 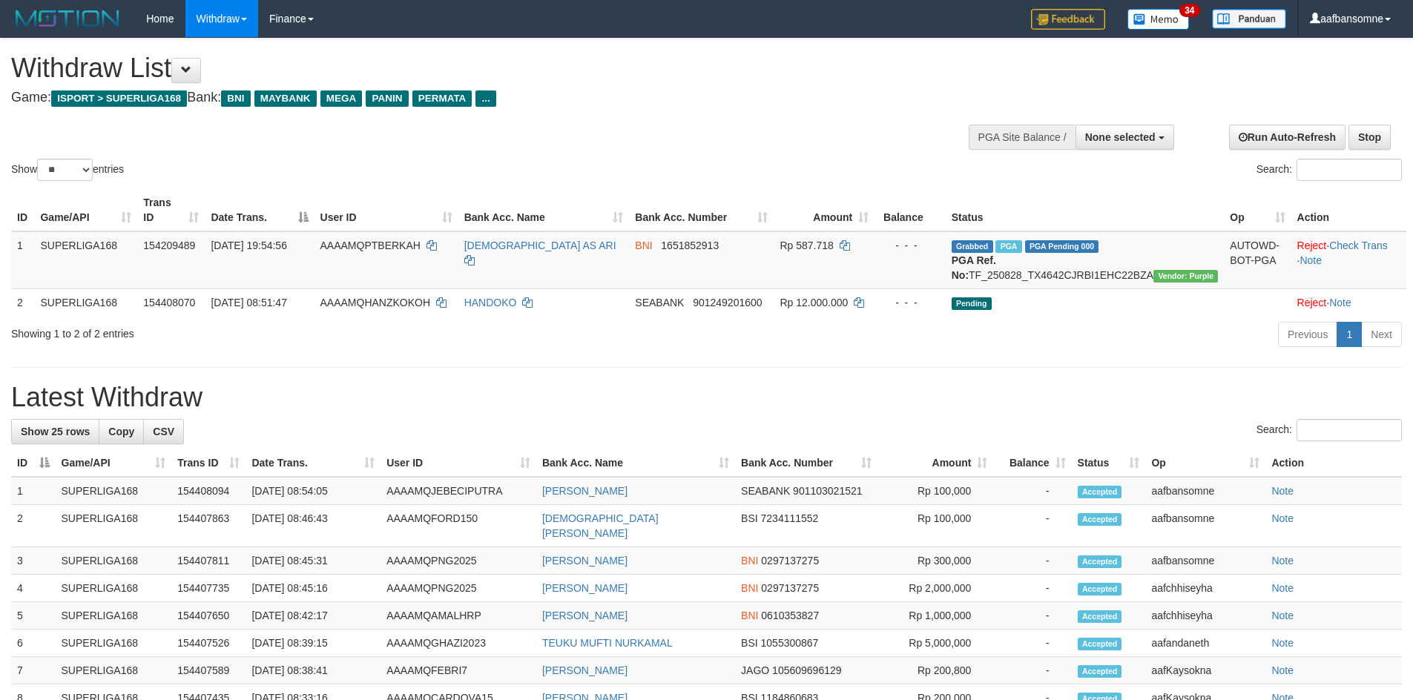 What do you see at coordinates (1032, 463) in the screenshot?
I see `th: Balance: activate to sort column ascending` at bounding box center [1032, 463].